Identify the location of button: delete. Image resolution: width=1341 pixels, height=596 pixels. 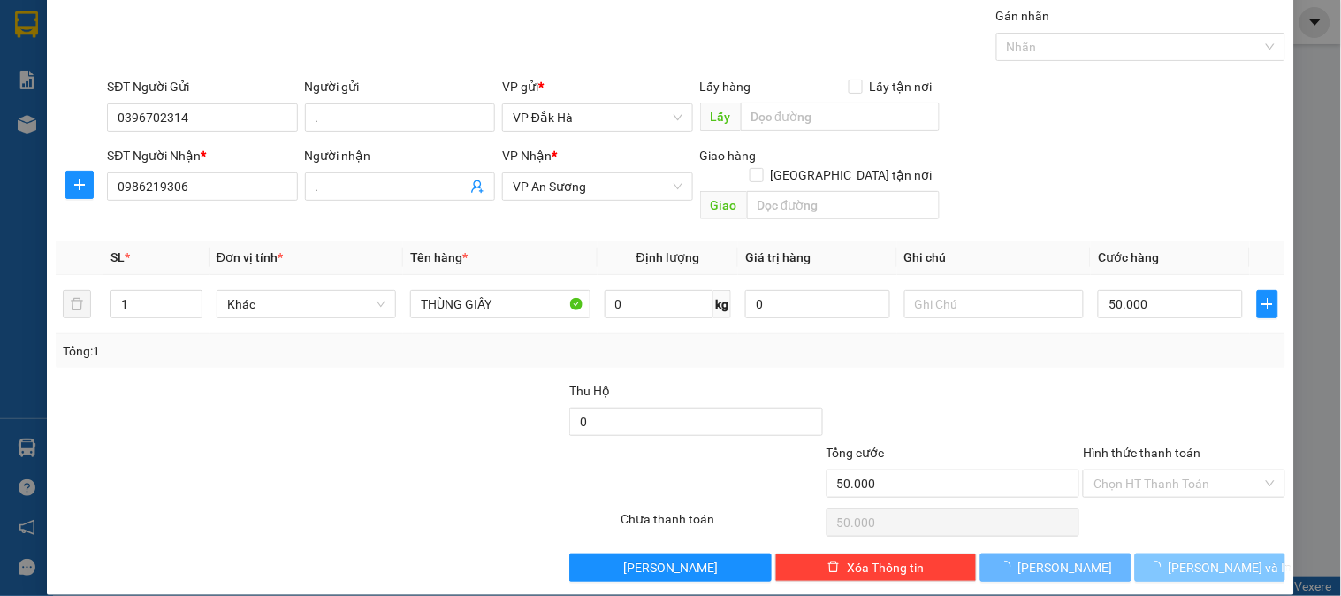
(77, 304).